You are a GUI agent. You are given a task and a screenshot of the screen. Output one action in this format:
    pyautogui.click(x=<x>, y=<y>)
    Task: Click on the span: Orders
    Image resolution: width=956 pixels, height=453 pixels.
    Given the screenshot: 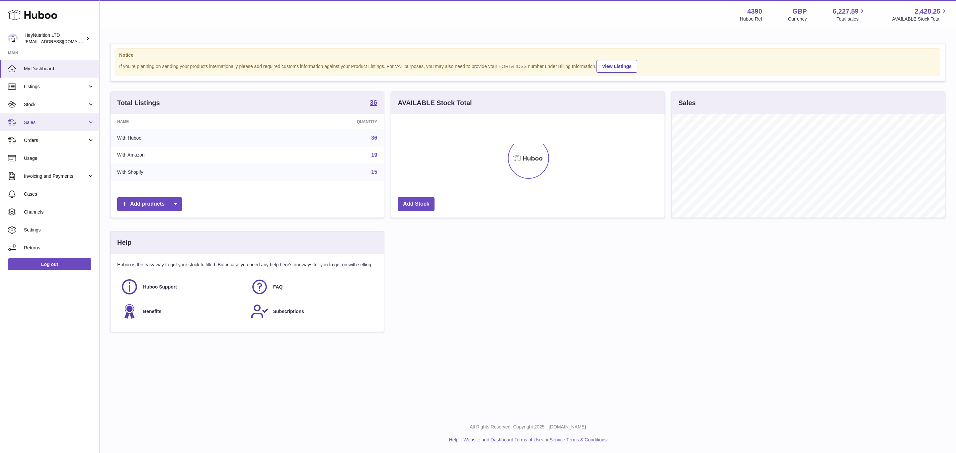 What is the action you would take?
    pyautogui.click(x=55, y=140)
    